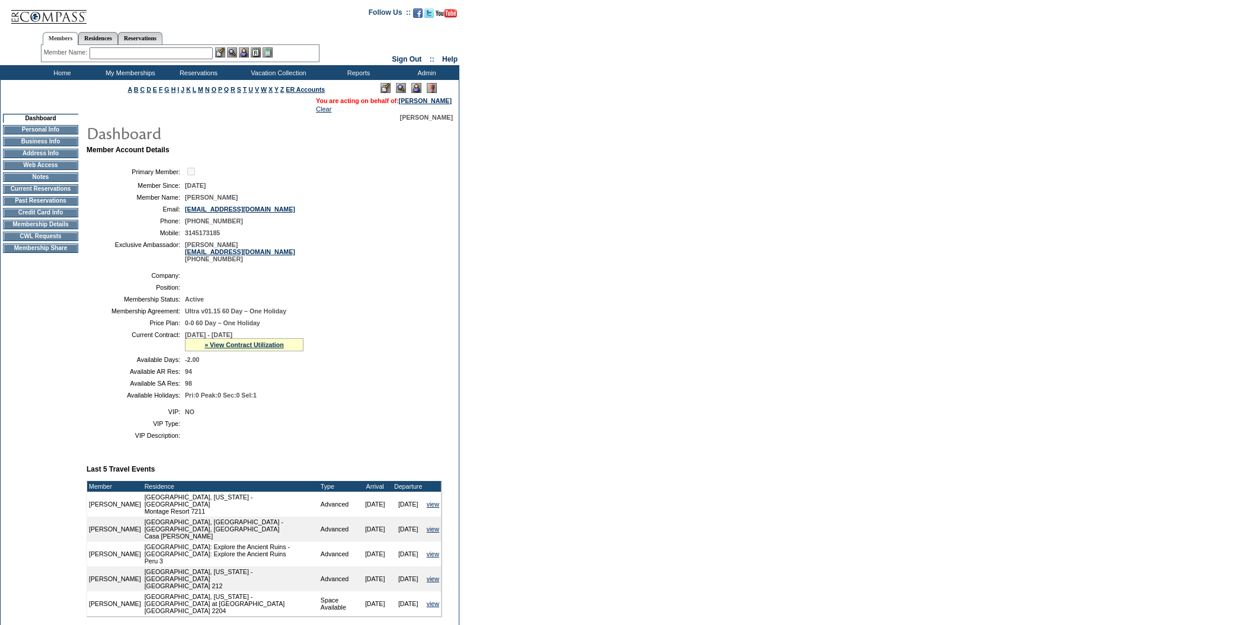 Image resolution: width=1253 pixels, height=625 pixels. What do you see at coordinates (136, 299) in the screenshot?
I see `td: Membership Status:` at bounding box center [136, 299].